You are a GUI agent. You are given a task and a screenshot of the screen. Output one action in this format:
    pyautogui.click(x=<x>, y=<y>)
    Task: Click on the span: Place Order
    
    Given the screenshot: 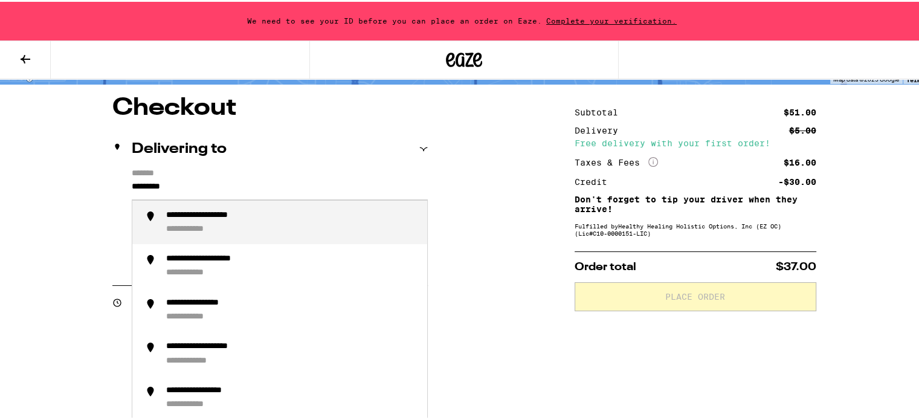 What is the action you would take?
    pyautogui.click(x=695, y=295)
    